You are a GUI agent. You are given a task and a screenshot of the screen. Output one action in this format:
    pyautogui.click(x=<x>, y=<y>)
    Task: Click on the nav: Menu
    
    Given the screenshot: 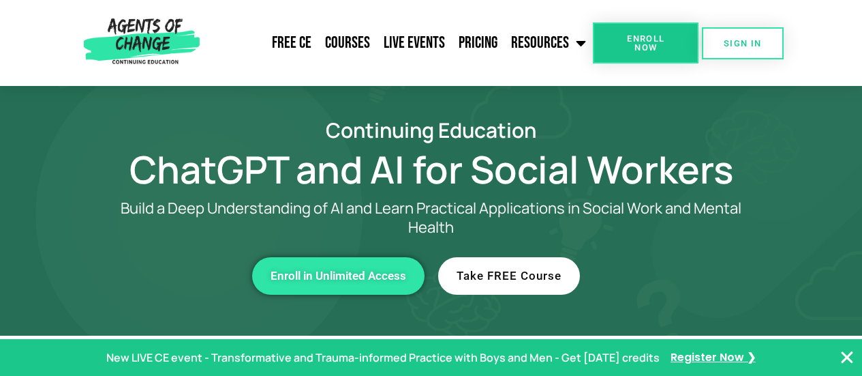 What is the action you would take?
    pyautogui.click(x=399, y=43)
    